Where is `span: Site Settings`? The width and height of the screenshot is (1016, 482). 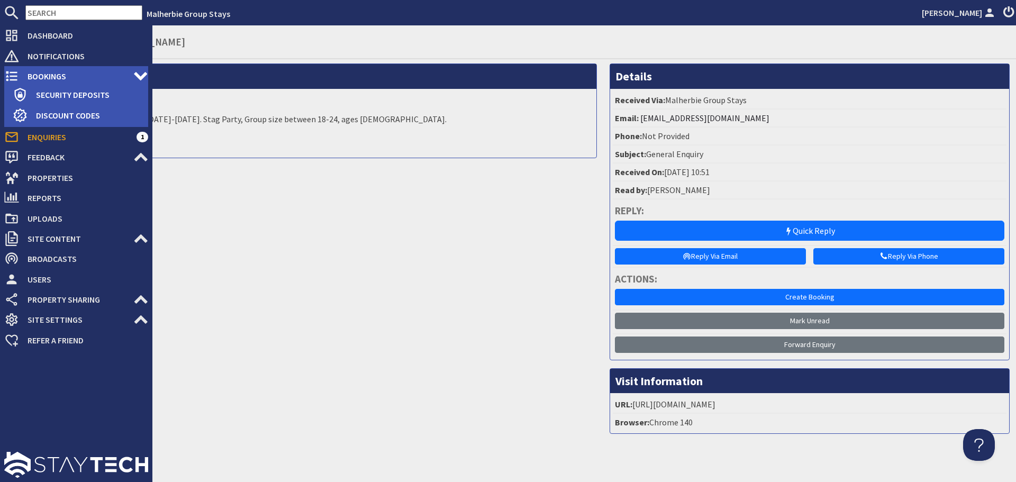
span: Site Settings is located at coordinates (76, 320).